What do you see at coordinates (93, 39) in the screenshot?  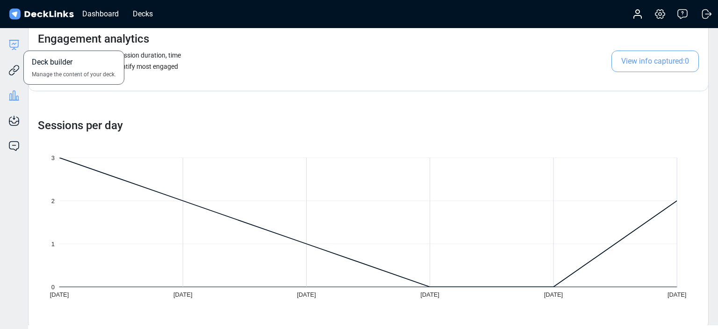 I see `h4: Engagement analytics` at bounding box center [93, 39].